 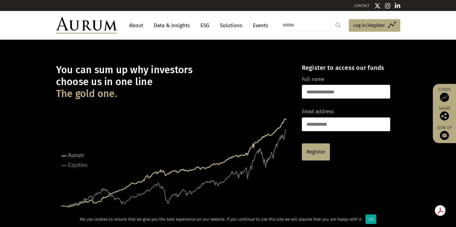 I want to click on a: Log in/Register, so click(x=374, y=26).